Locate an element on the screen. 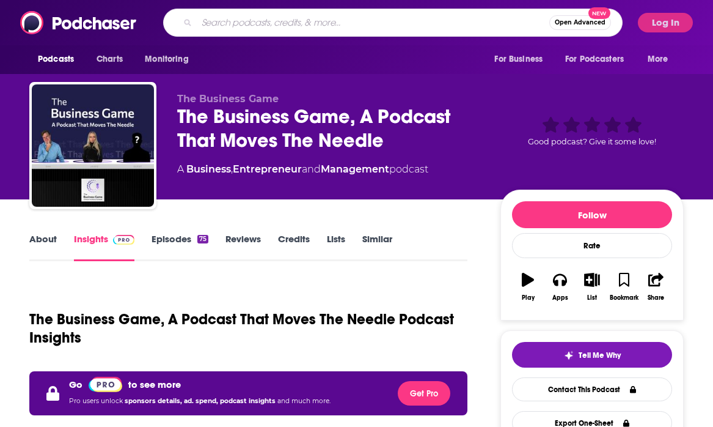  button: List is located at coordinates (592, 287).